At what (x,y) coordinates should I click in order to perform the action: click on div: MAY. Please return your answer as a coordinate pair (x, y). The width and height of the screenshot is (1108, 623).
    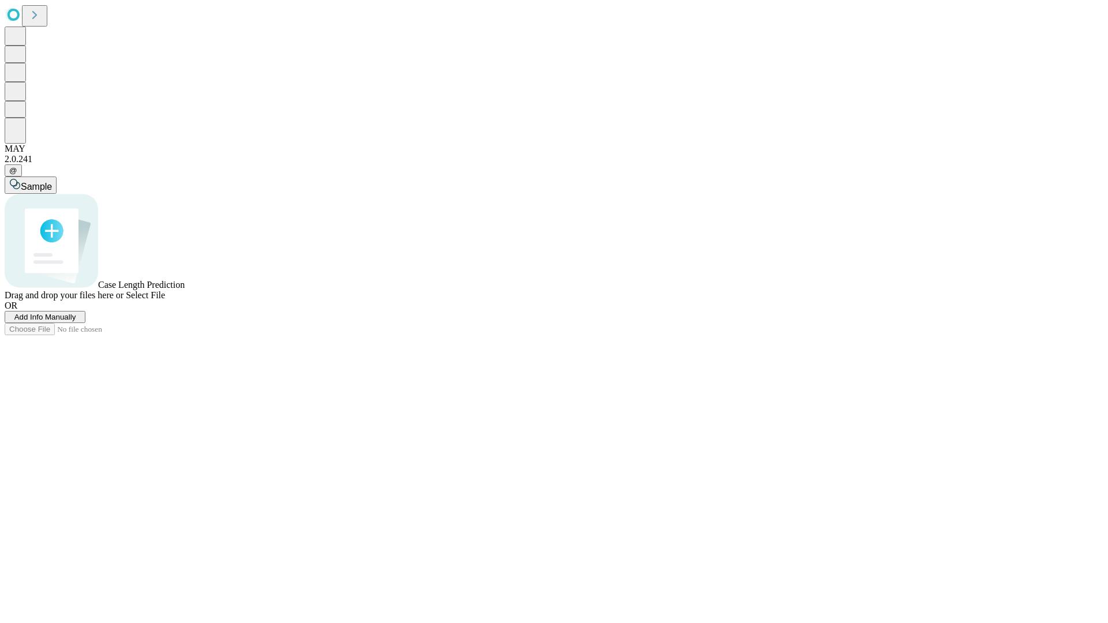
    Looking at the image, I should click on (554, 149).